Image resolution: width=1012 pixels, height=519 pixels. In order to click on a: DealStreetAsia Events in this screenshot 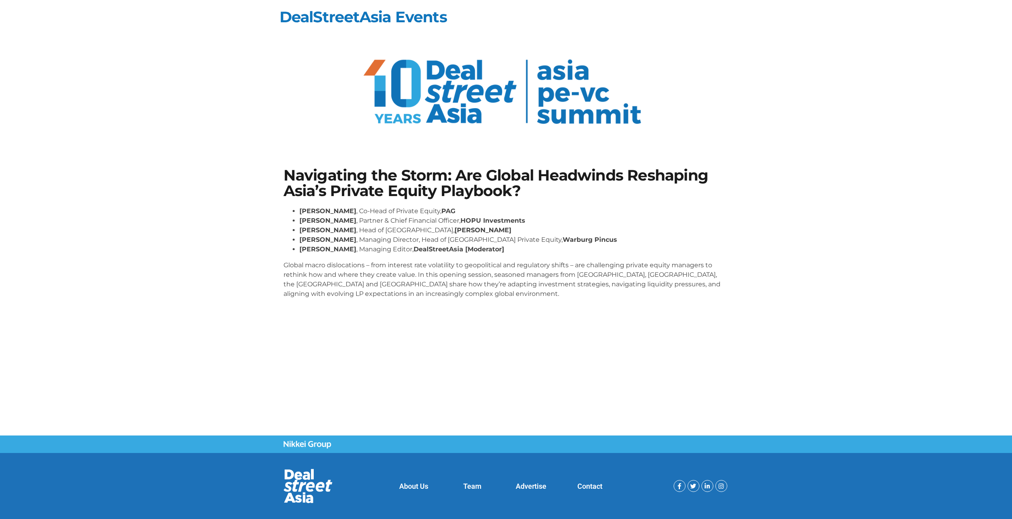, I will do `click(363, 17)`.